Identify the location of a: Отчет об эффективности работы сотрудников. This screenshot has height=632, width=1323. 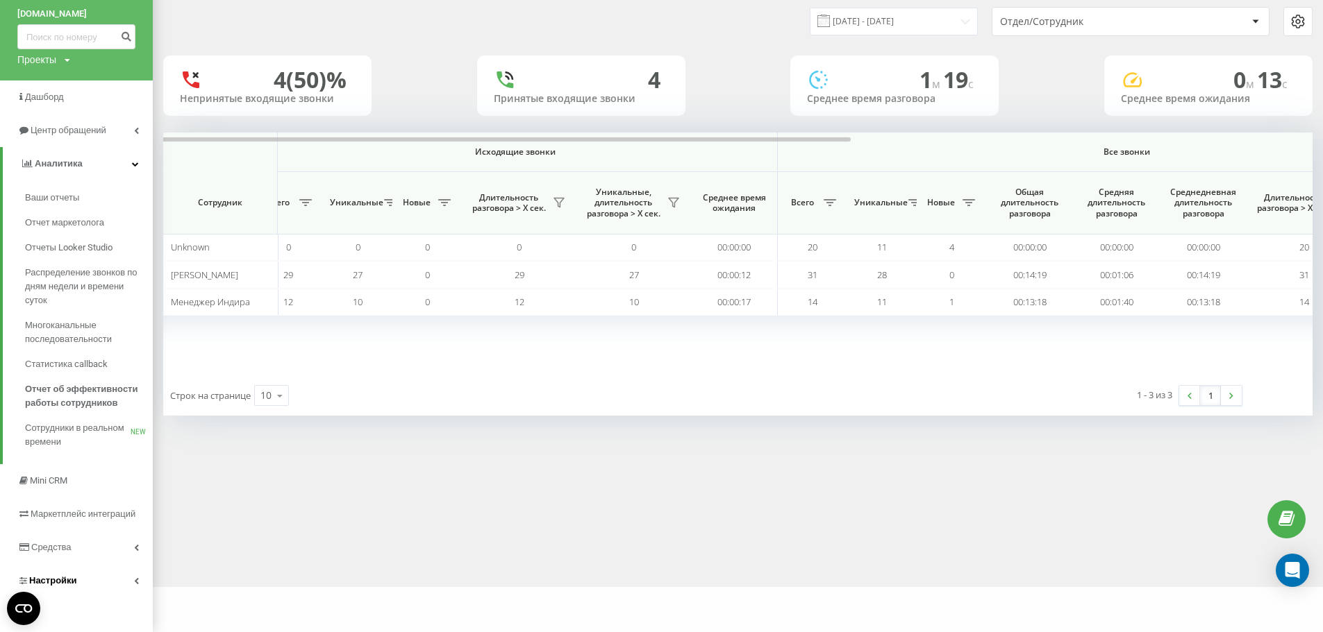
(89, 396).